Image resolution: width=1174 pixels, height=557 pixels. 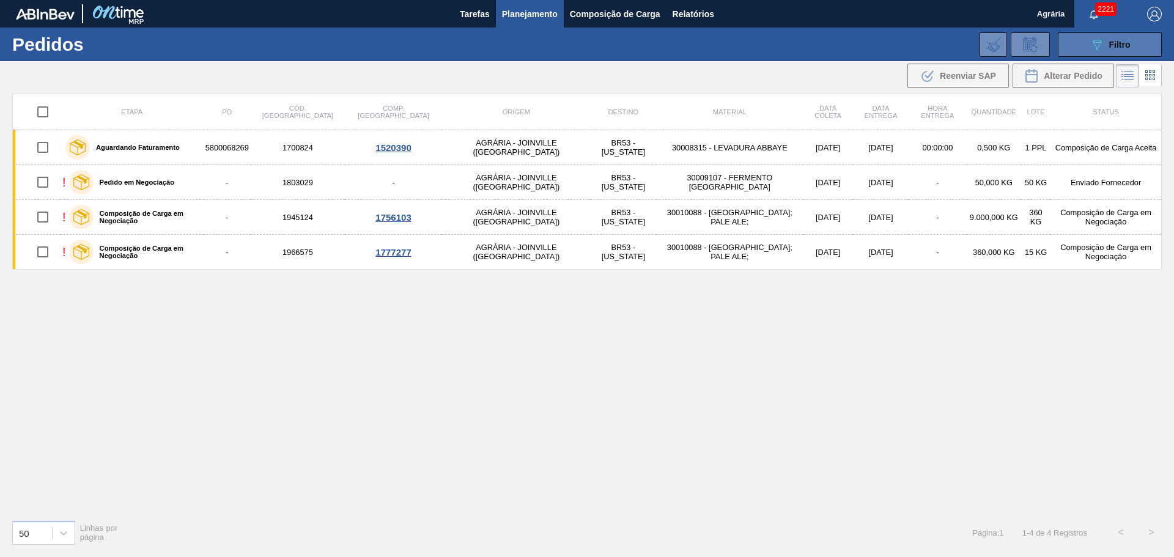 What do you see at coordinates (45, 14) in the screenshot?
I see `img: TNhmsLtSVTkK8tSr43FrP2fwEKptu5GPRR3wAAAABJRU5ErkJggg==` at bounding box center [45, 14].